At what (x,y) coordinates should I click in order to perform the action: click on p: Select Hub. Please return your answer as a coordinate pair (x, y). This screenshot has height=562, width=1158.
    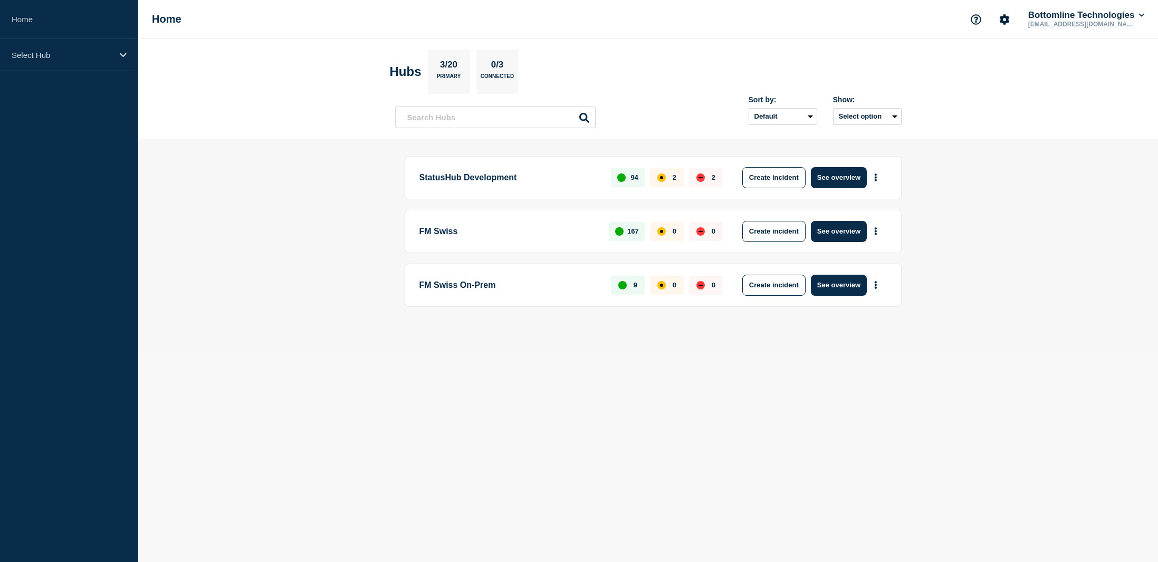
    Looking at the image, I should click on (62, 55).